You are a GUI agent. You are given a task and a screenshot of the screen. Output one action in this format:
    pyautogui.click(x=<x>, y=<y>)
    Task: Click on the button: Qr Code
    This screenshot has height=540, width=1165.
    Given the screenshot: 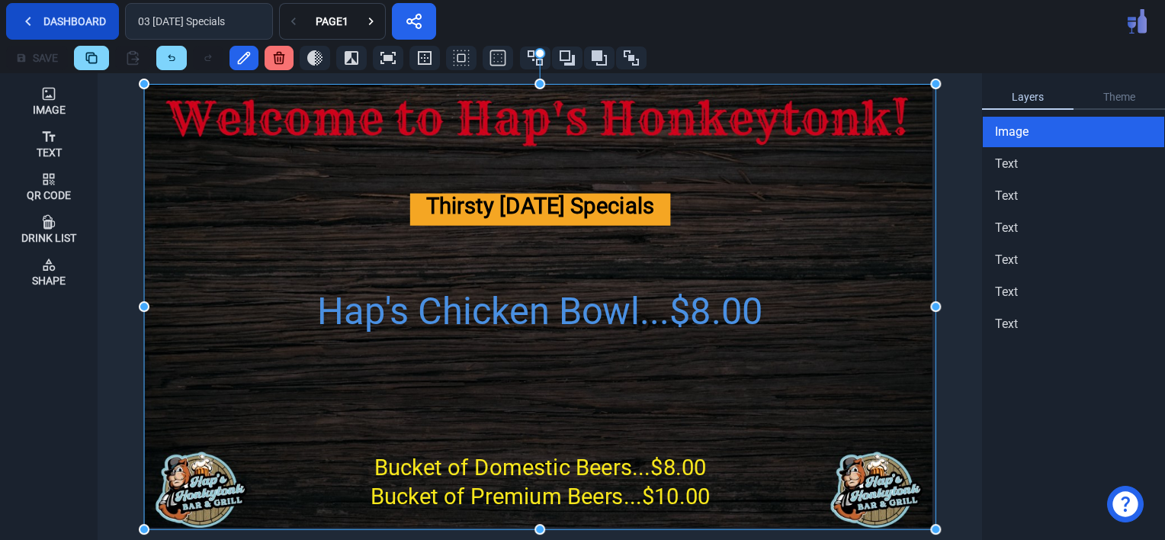 What is the action you would take?
    pyautogui.click(x=49, y=186)
    